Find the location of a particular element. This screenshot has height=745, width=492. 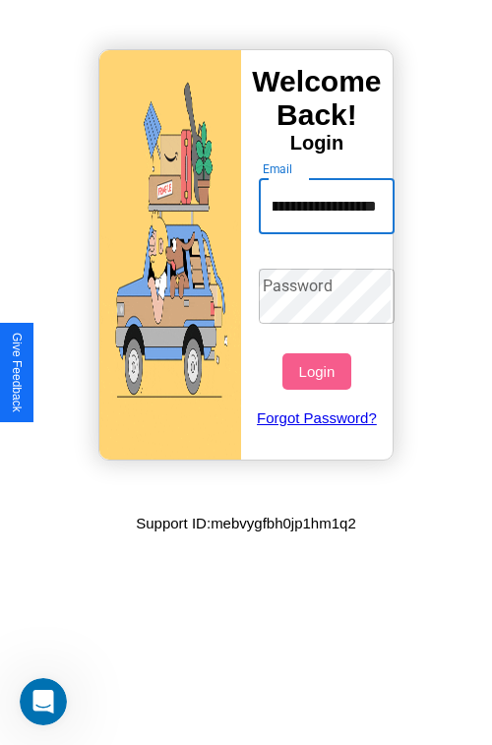

h4: Login is located at coordinates (317, 143).